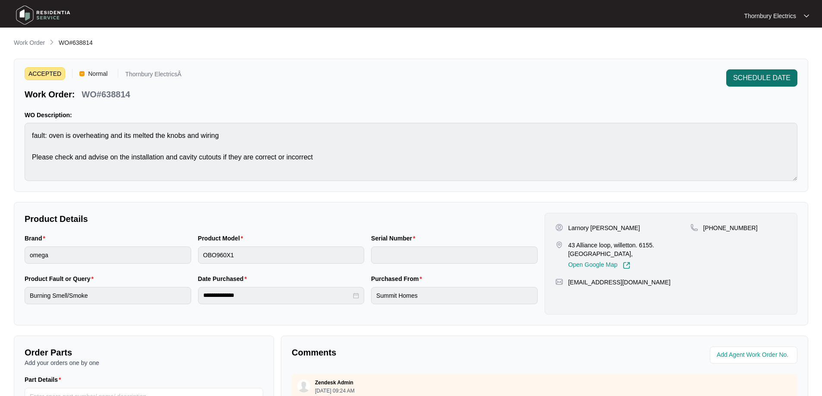 This screenshot has height=396, width=822. What do you see at coordinates (75, 43) in the screenshot?
I see `span: WO#638814` at bounding box center [75, 43].